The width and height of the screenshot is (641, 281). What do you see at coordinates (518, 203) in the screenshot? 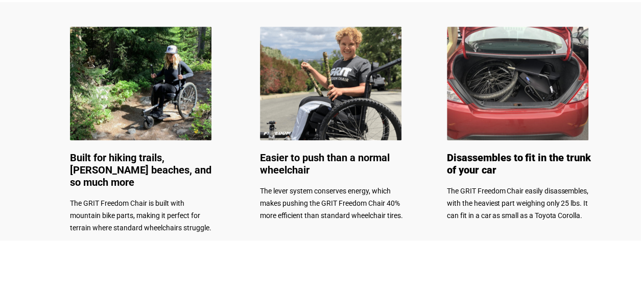
I see `span: The GRIT Freedom Chair easily disassembles, with the heaviest part weighing only 25 lbs. It can f...` at bounding box center [518, 203].